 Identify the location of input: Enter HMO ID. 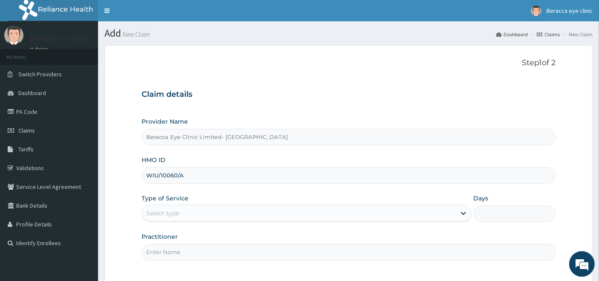
(349, 175).